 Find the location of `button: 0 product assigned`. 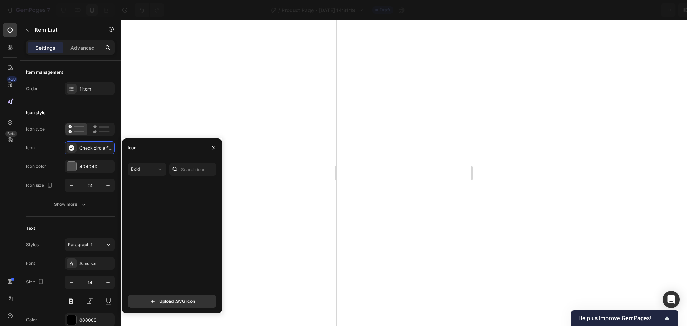

button: 0 product assigned is located at coordinates (575, 10).